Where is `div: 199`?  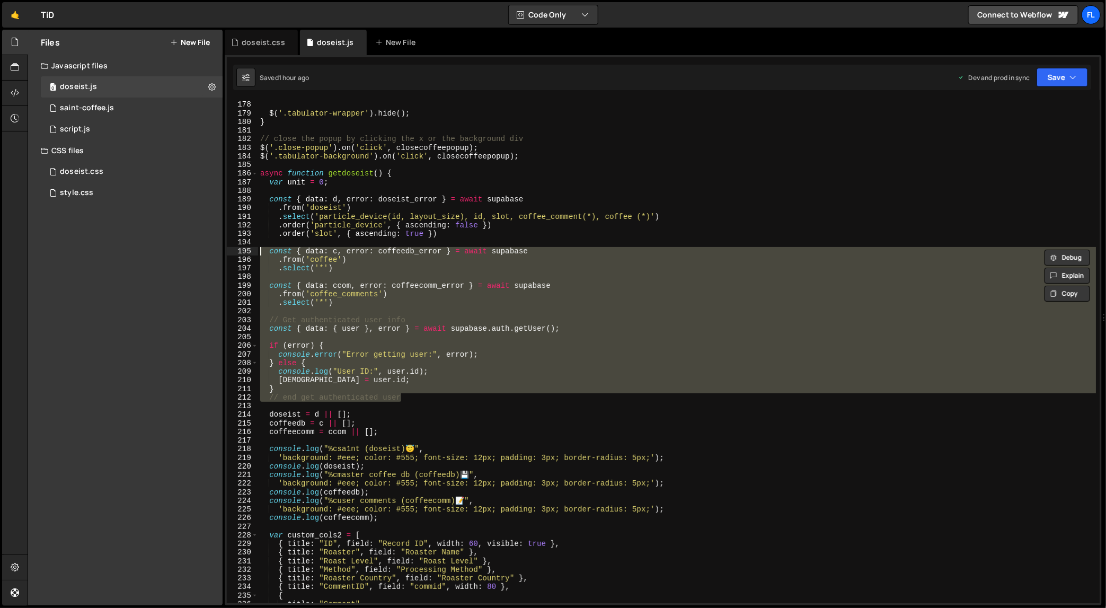
div: 199 is located at coordinates (242, 286).